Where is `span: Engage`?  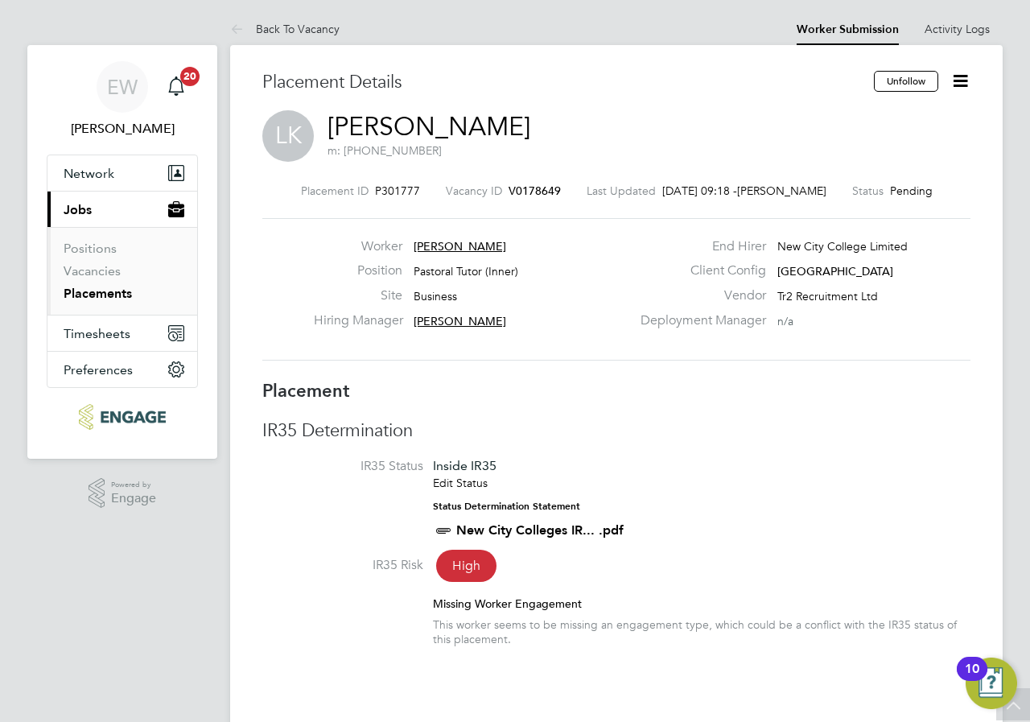 span: Engage is located at coordinates (134, 498).